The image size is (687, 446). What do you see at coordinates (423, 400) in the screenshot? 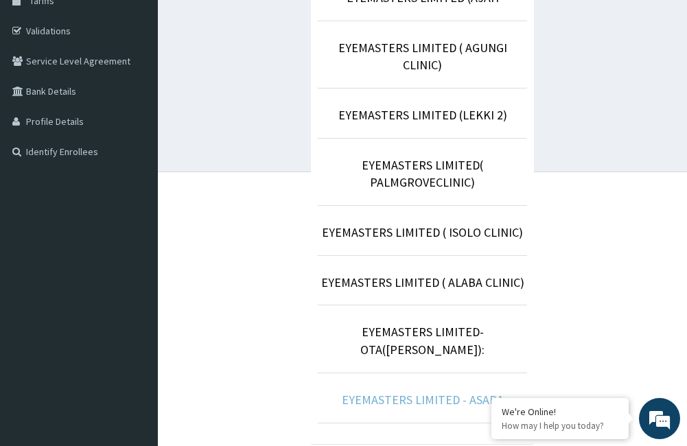
I see `a: EYEMASTERS LIMITED - ASABA` at bounding box center [423, 400].